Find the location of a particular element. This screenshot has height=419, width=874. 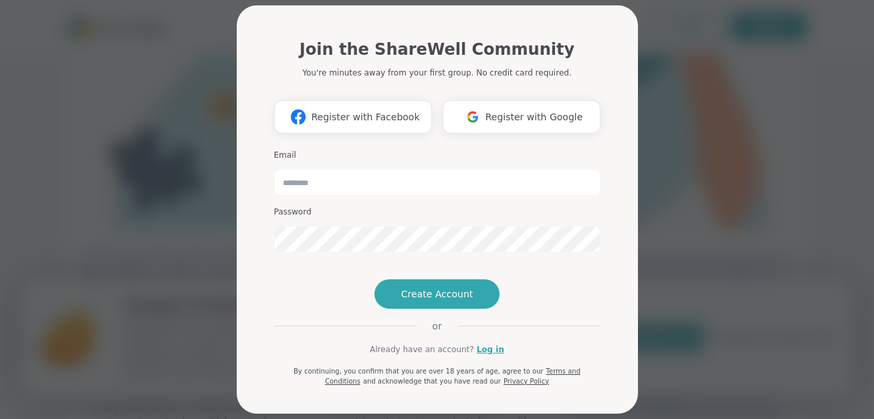

h1: Join the ShareWell Community is located at coordinates (437, 49).